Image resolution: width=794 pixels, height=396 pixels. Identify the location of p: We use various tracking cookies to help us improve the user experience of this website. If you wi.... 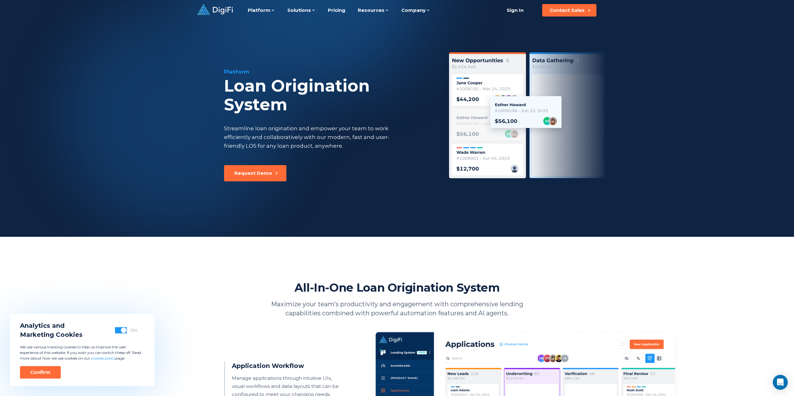
(82, 353).